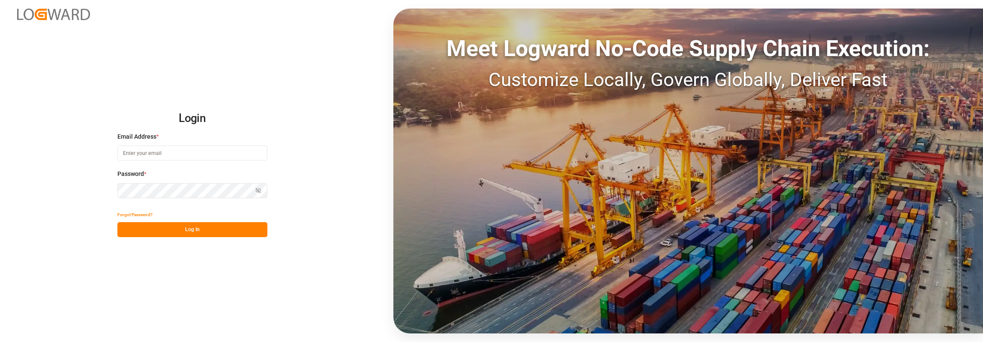 The height and width of the screenshot is (342, 983). I want to click on div: Customize Locally, Govern Globally, Deliver Fast, so click(688, 80).